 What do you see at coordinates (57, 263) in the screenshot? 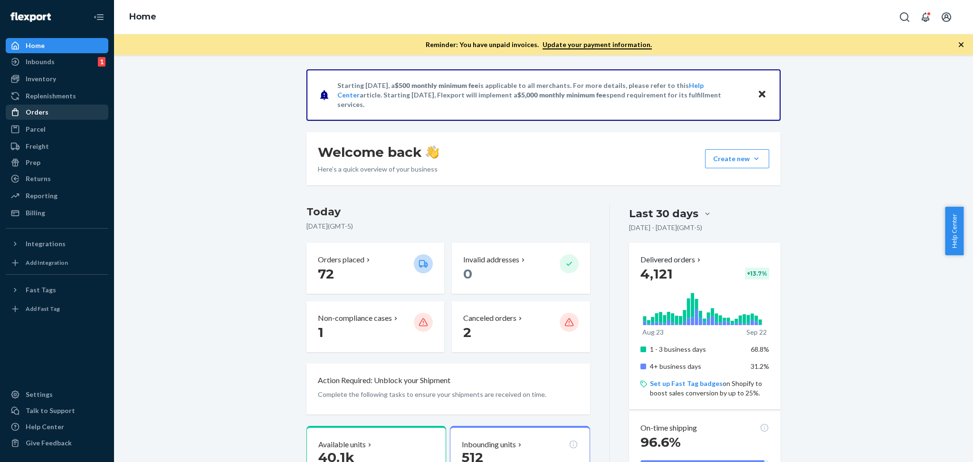
I see `a: Add Integration` at bounding box center [57, 263].